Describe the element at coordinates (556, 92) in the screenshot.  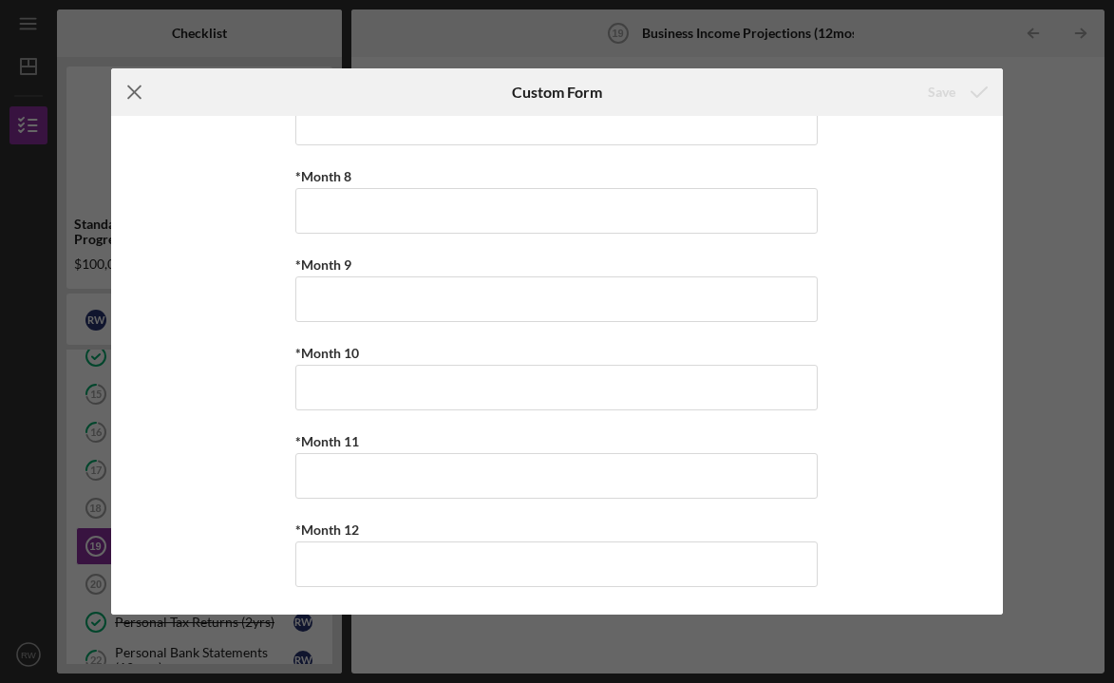
I see `h6: Custom Form` at that location.